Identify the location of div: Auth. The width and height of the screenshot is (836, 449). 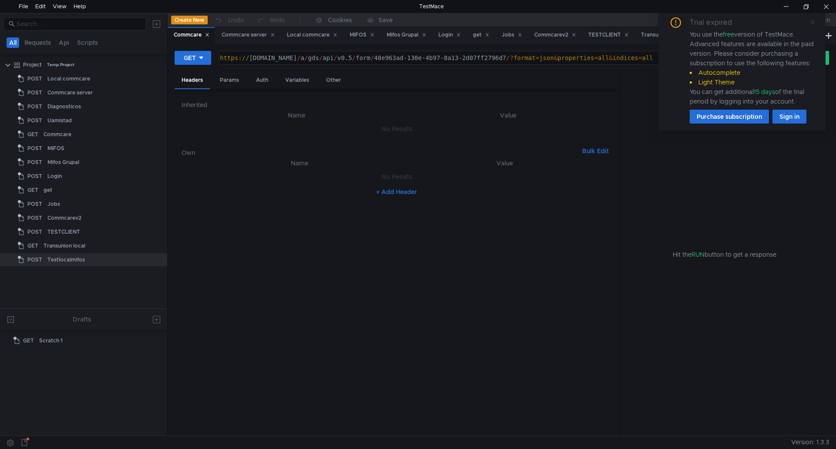
(262, 80).